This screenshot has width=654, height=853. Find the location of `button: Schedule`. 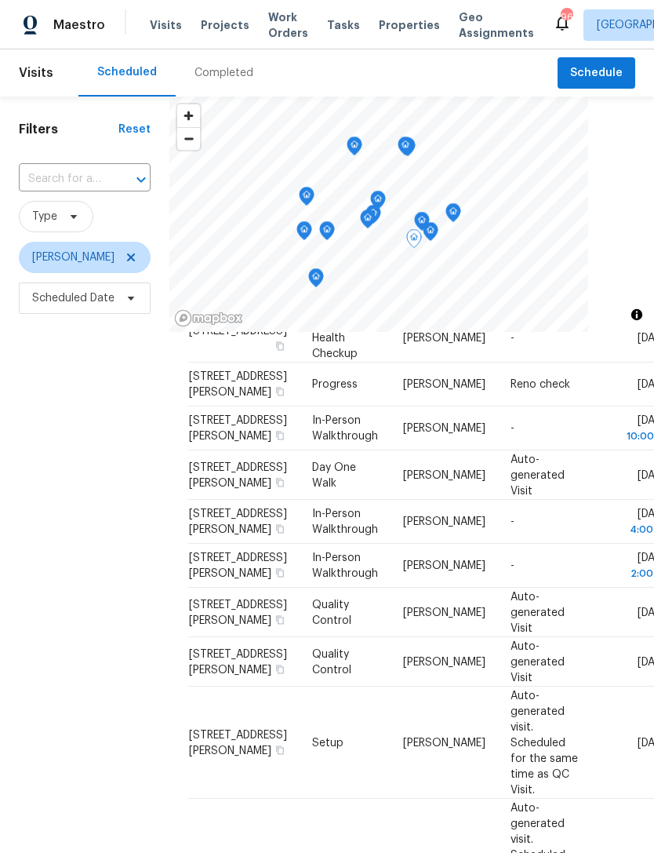

button: Schedule is located at coordinates (596, 73).